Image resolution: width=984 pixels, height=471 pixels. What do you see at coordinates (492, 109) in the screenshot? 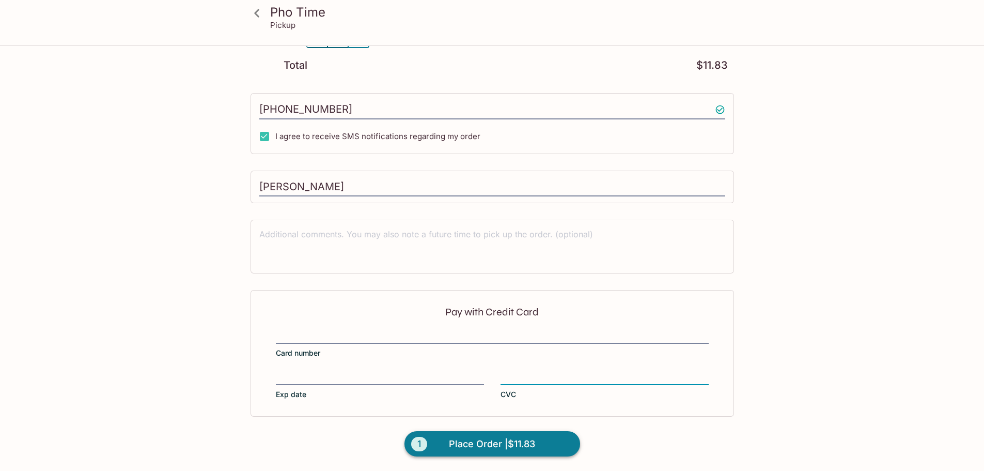
I see `input: Enter phone number` at bounding box center [492, 109].